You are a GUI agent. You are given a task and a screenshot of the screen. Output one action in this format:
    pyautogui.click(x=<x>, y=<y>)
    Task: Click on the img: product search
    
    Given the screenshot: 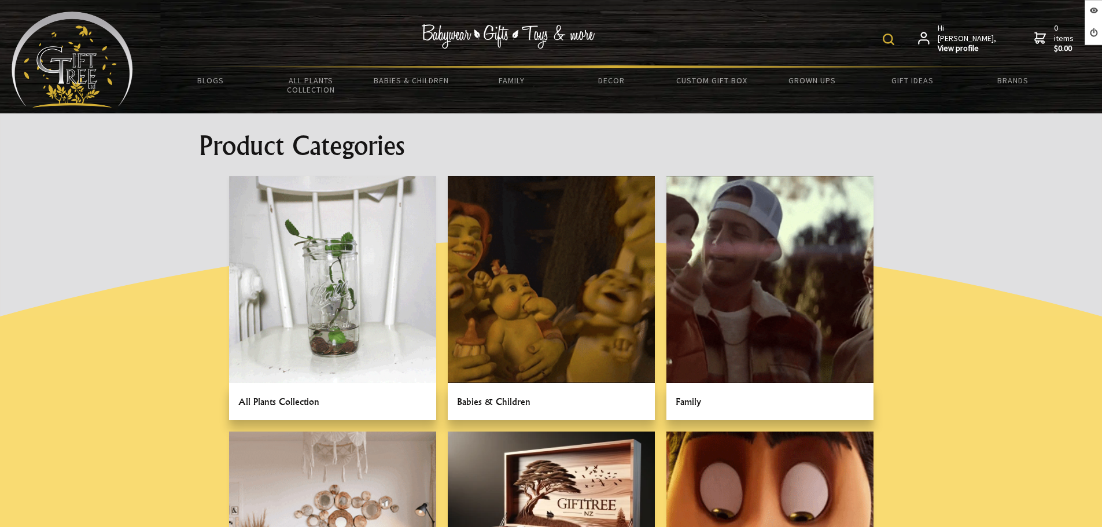 What is the action you would take?
    pyautogui.click(x=889, y=39)
    